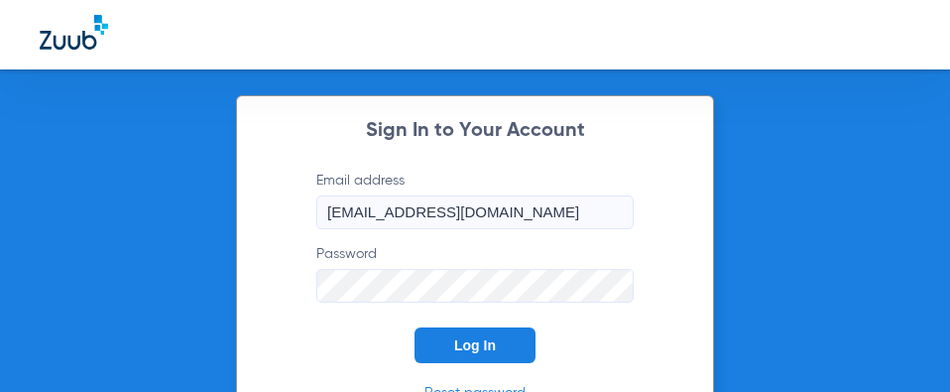 The width and height of the screenshot is (950, 392). What do you see at coordinates (475, 273) in the screenshot?
I see `label: Password` at bounding box center [475, 273].